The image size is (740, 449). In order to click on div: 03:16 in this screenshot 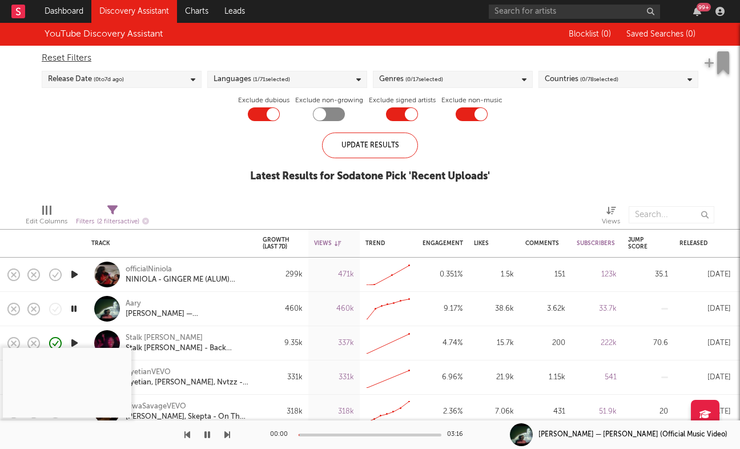, I will do `click(458, 434)`.